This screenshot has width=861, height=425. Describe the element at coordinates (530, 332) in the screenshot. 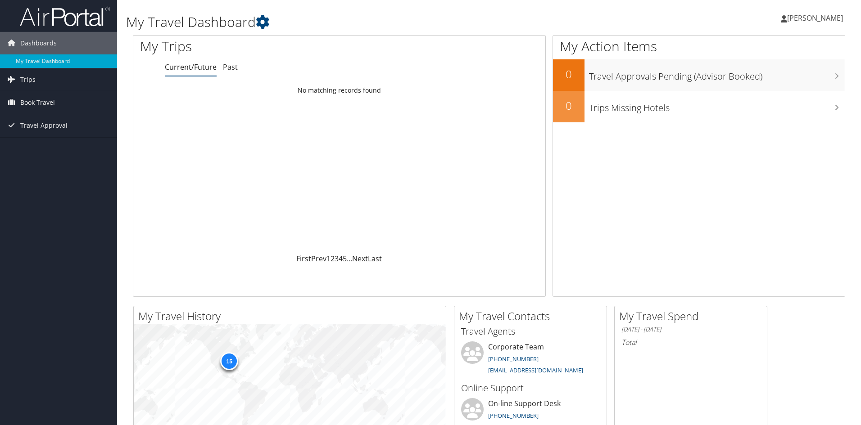

I see `h3: Travel Agents` at that location.